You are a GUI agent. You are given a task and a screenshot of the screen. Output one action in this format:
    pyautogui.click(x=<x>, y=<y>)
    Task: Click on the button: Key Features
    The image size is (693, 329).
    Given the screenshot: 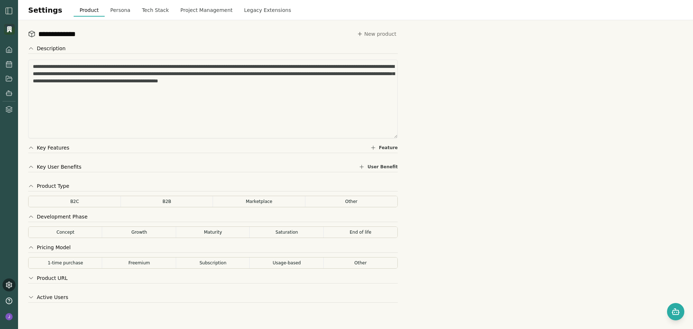 What is the action you would take?
    pyautogui.click(x=49, y=148)
    